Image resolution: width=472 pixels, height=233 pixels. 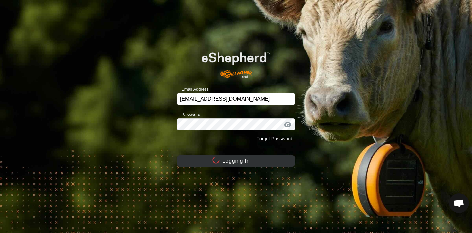 What do you see at coordinates (274, 139) in the screenshot?
I see `a: Forgot Password` at bounding box center [274, 139].